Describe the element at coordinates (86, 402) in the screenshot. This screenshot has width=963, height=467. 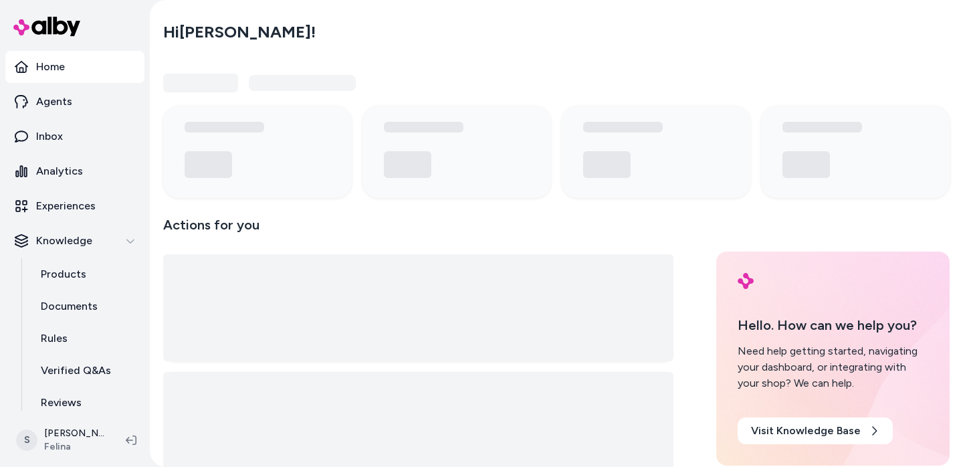
I see `a: Reviews` at that location.